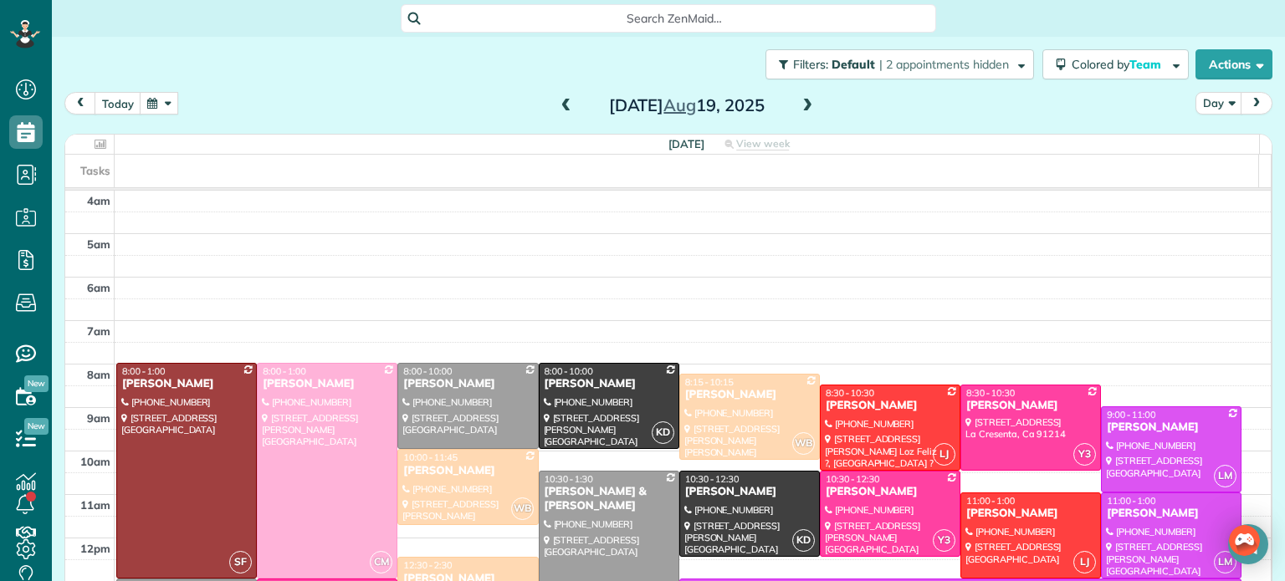  Describe the element at coordinates (1234, 64) in the screenshot. I see `button: Actions` at that location.